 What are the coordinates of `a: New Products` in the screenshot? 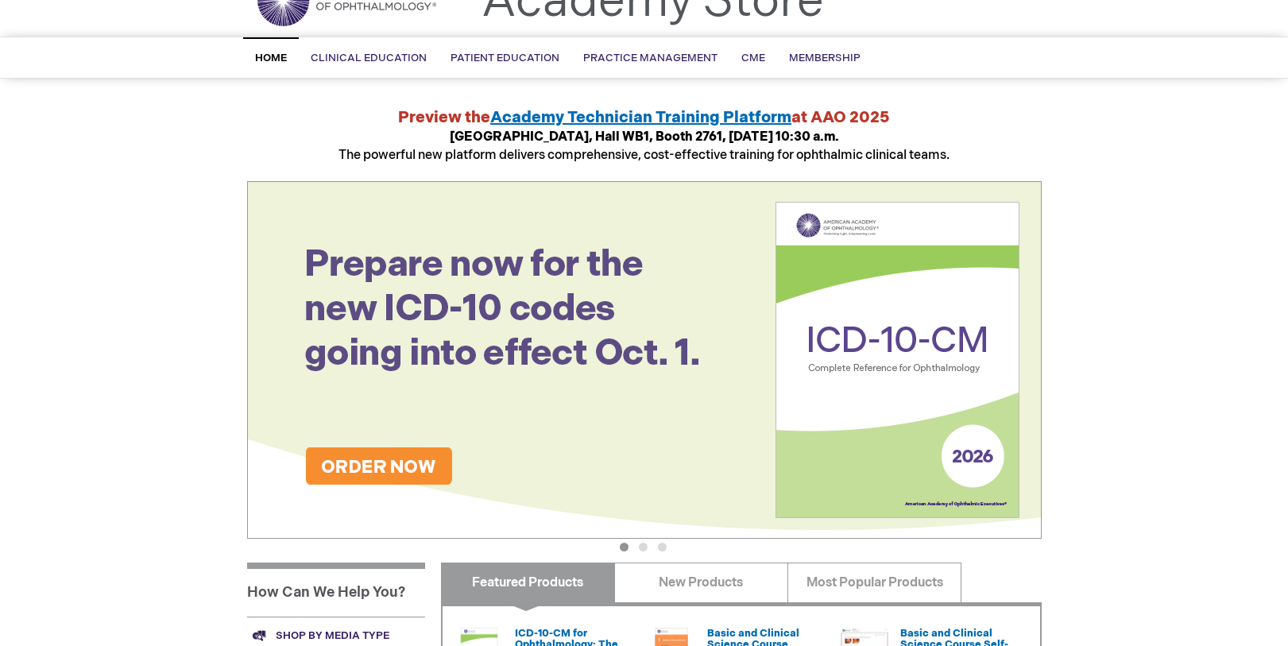 It's located at (701, 582).